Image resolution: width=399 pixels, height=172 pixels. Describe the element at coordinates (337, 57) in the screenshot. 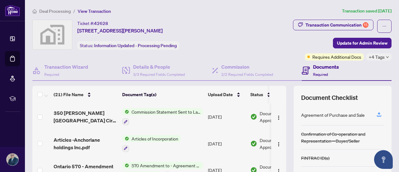

I see `span: Requires Additional Docs` at that location.